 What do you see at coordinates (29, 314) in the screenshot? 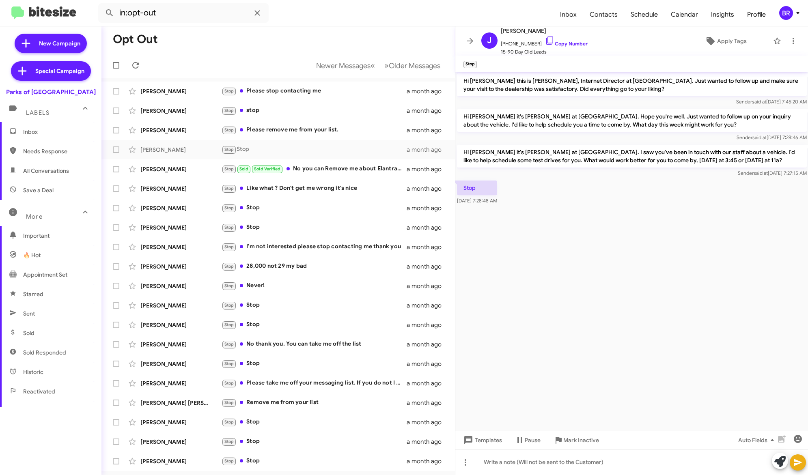
I see `span: Sent` at bounding box center [29, 314].